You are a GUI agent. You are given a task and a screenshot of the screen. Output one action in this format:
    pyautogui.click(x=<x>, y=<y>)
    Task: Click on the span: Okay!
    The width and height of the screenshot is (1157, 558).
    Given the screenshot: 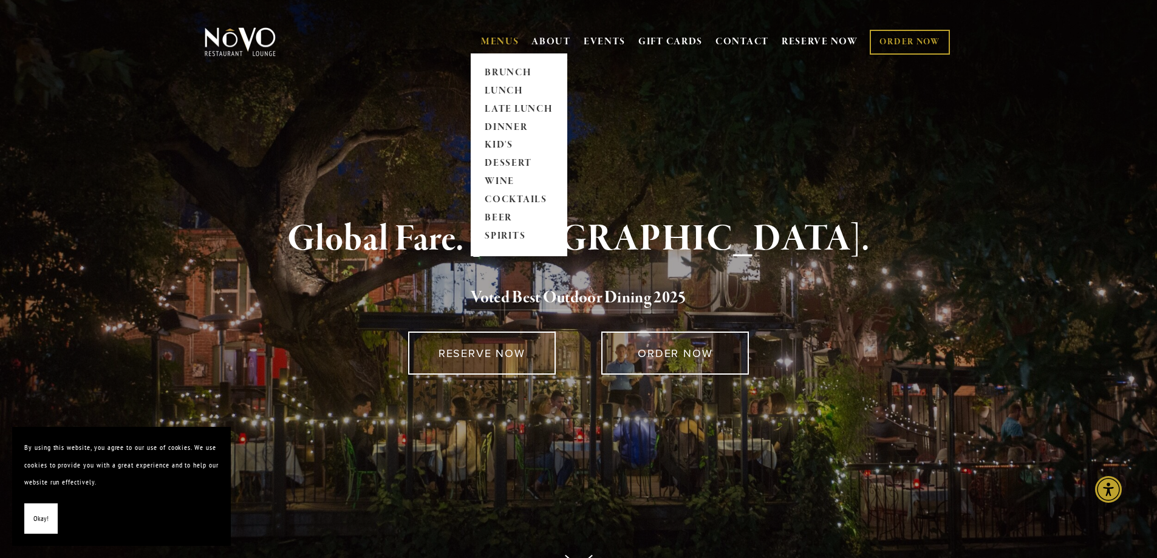 What is the action you would take?
    pyautogui.click(x=41, y=519)
    